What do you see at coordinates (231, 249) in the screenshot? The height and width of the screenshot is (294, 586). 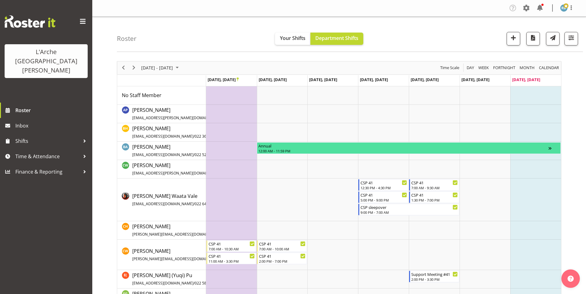 I see `div: 7:00 AM - 10:30 AM` at bounding box center [231, 249].